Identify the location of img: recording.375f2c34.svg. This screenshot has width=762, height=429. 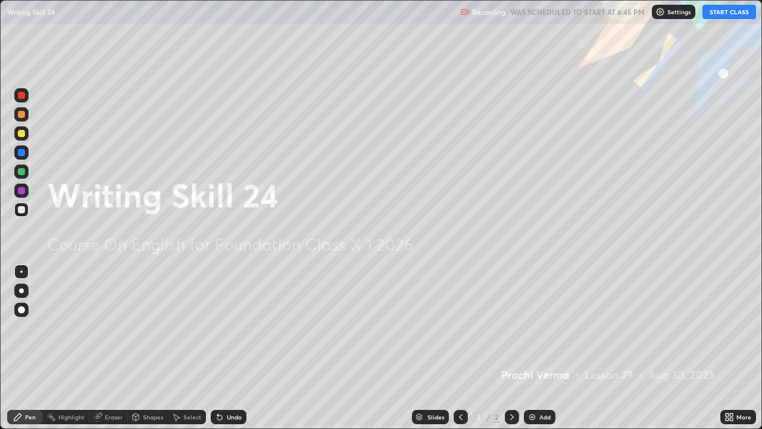
(465, 12).